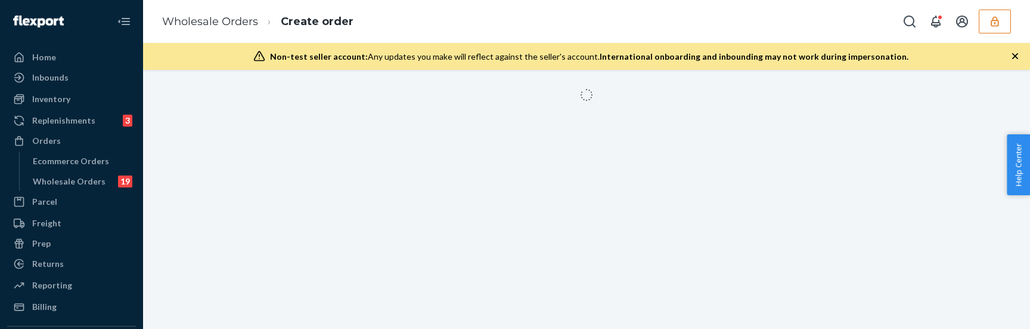 This screenshot has height=329, width=1030. I want to click on a: Returns, so click(72, 264).